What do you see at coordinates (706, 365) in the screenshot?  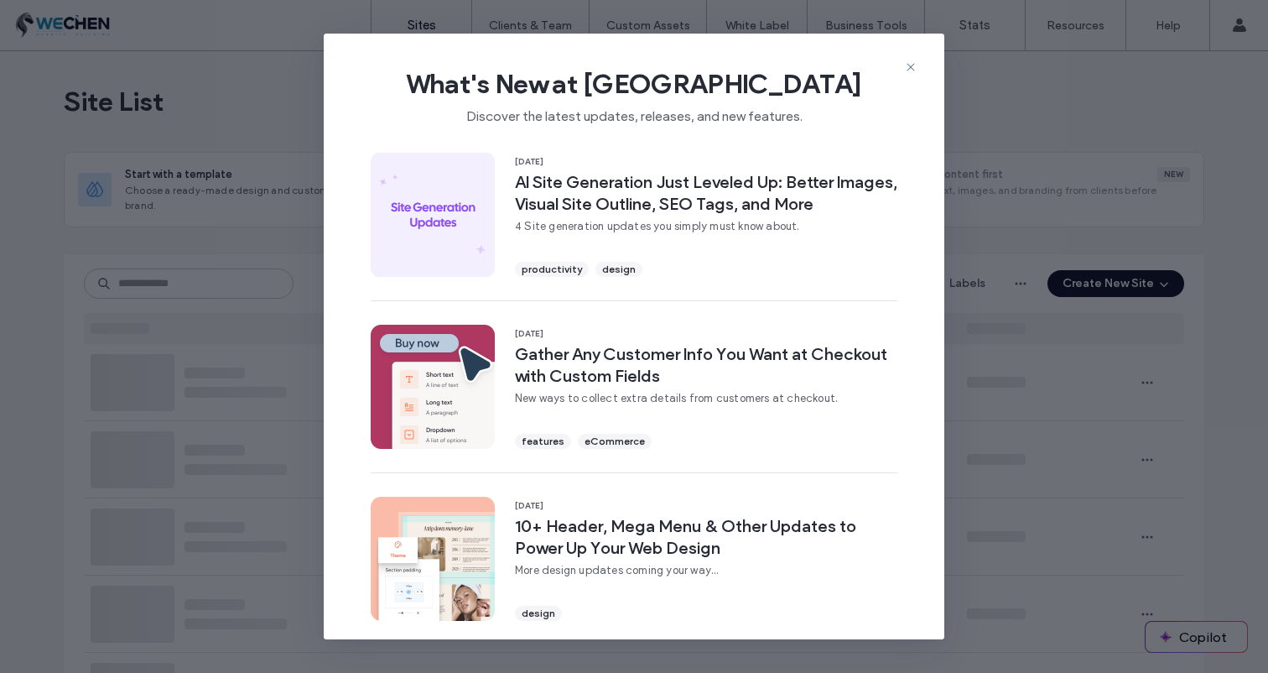 I see `span: Gather Any Customer Info You Want at Checkout with Custom Fields` at bounding box center [706, 365].